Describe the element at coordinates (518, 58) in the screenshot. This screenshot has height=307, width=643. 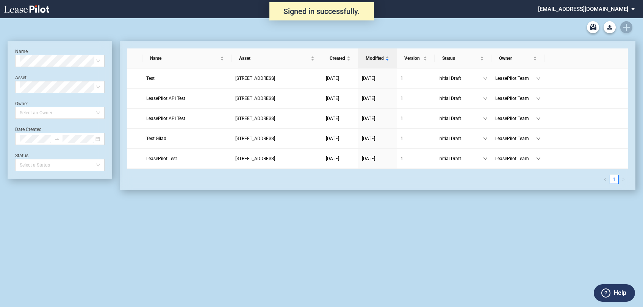
I see `th: Owner` at that location.